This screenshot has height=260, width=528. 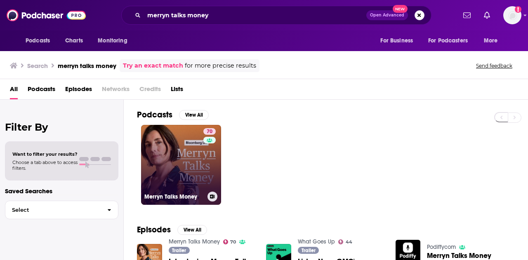 What do you see at coordinates (14, 91) in the screenshot?
I see `span: All` at bounding box center [14, 91].